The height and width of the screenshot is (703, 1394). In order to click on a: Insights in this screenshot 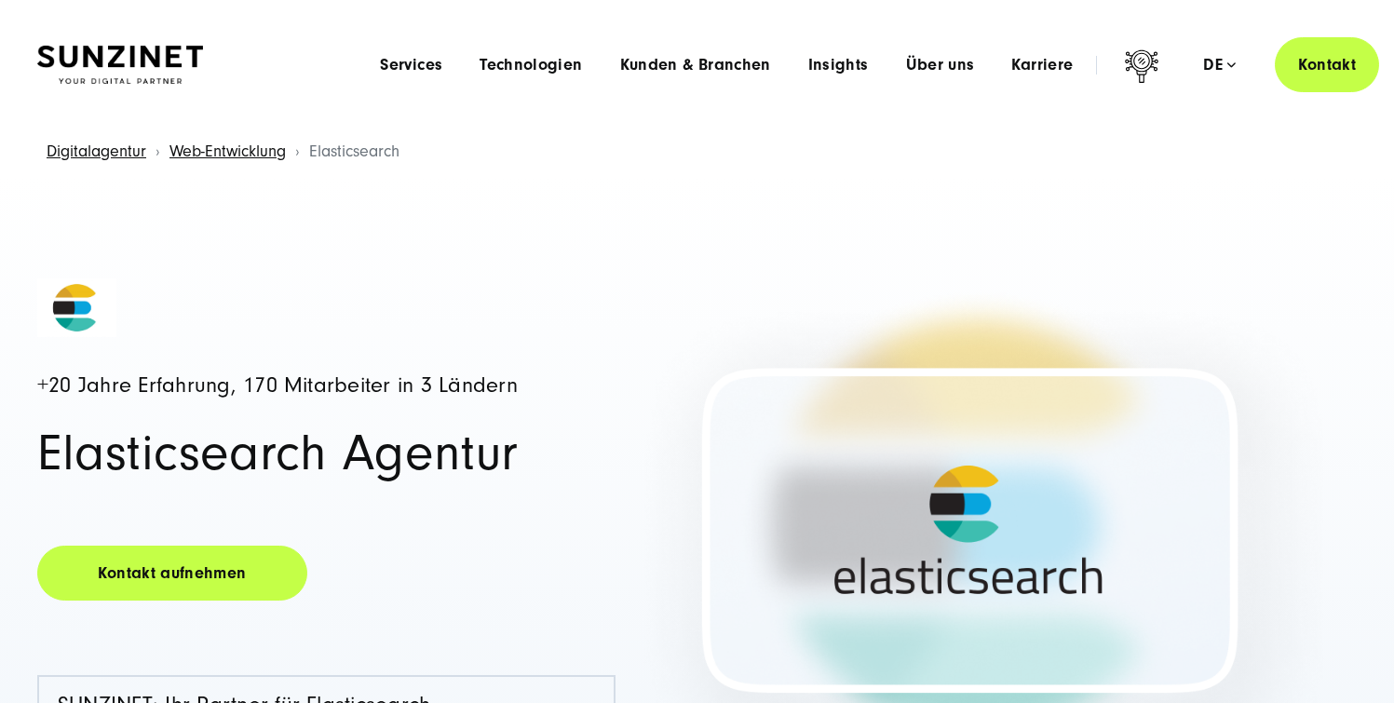, I will do `click(838, 65)`.